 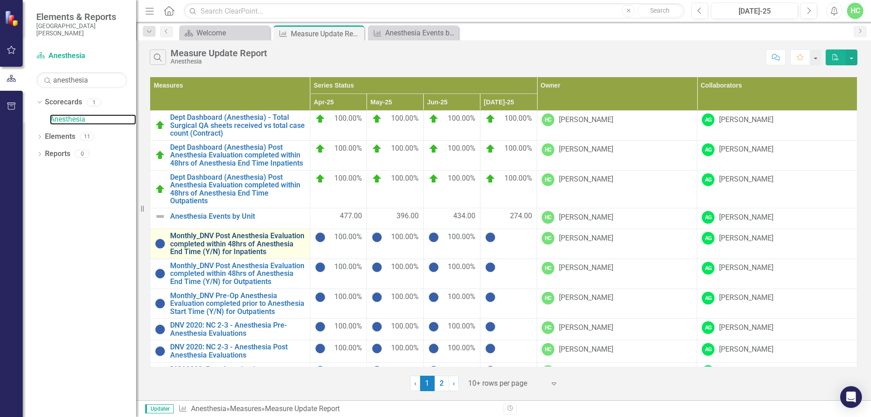 What do you see at coordinates (238, 125) in the screenshot?
I see `a: Dept Dashboard (Anesthesia) - Total Surgical QA sheets received vs total case count (Contract)` at bounding box center [238, 125].